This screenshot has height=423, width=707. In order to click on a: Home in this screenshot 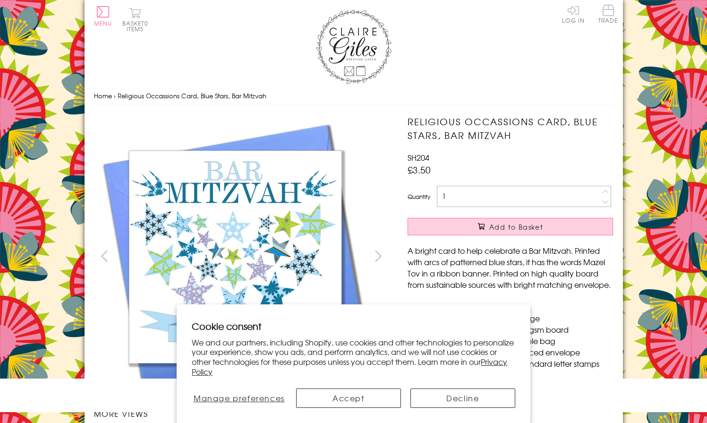, I will do `click(103, 95)`.